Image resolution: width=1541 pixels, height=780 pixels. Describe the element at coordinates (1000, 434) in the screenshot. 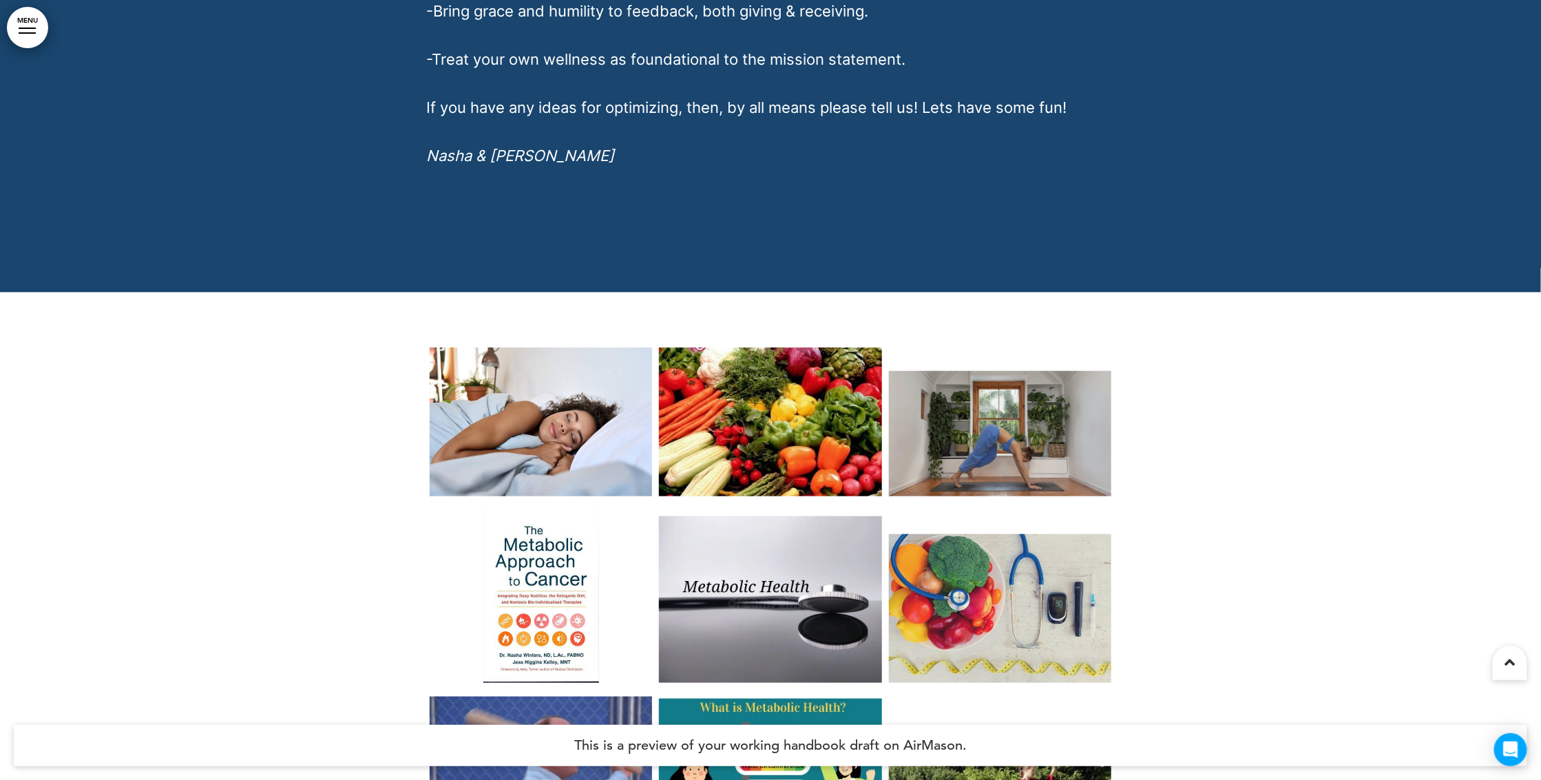

I see `img: 1755799207190-1755605691003-MorningYogaClip1-ezgif.com-video-to-gif-converter.gif` at that location.